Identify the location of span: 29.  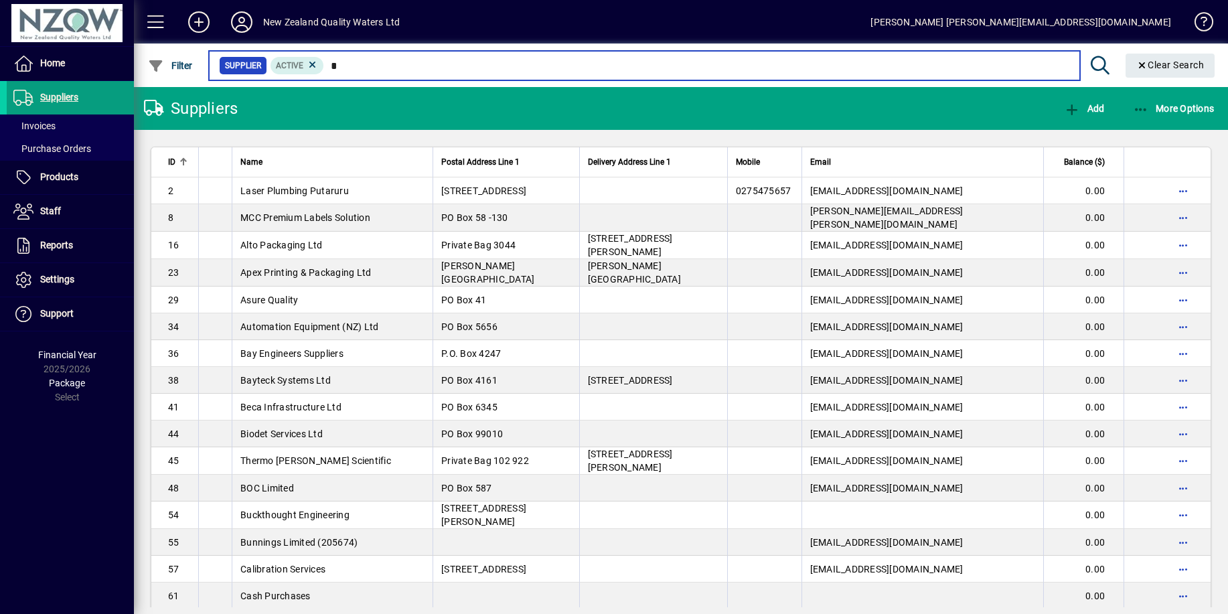
(173, 300).